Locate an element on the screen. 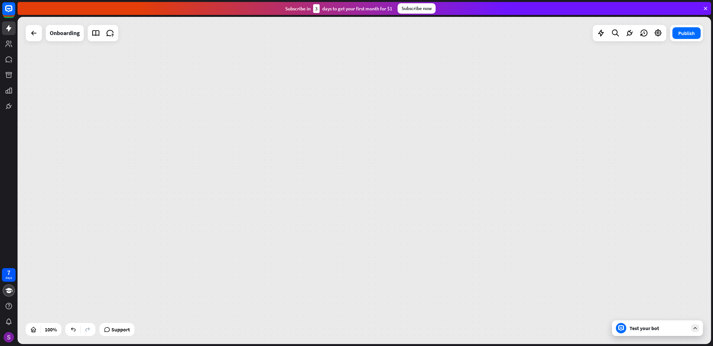  div: Subscribe now is located at coordinates (417, 8).